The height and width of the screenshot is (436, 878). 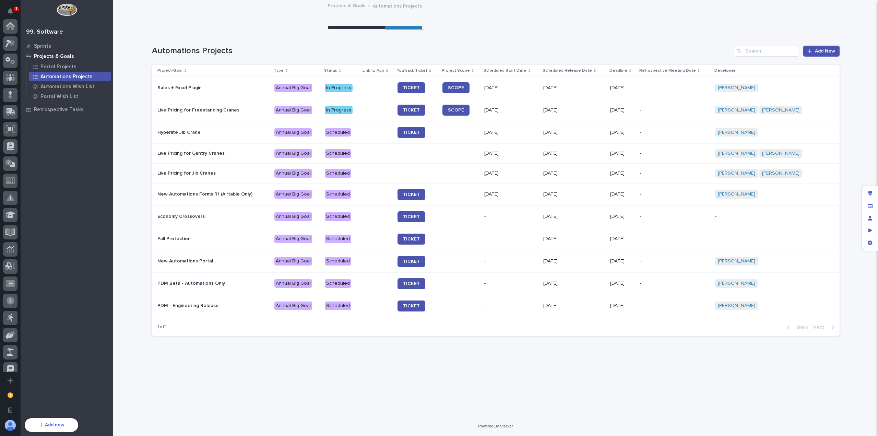 What do you see at coordinates (67, 10) in the screenshot?
I see `img: Workspace Logo` at bounding box center [67, 10].